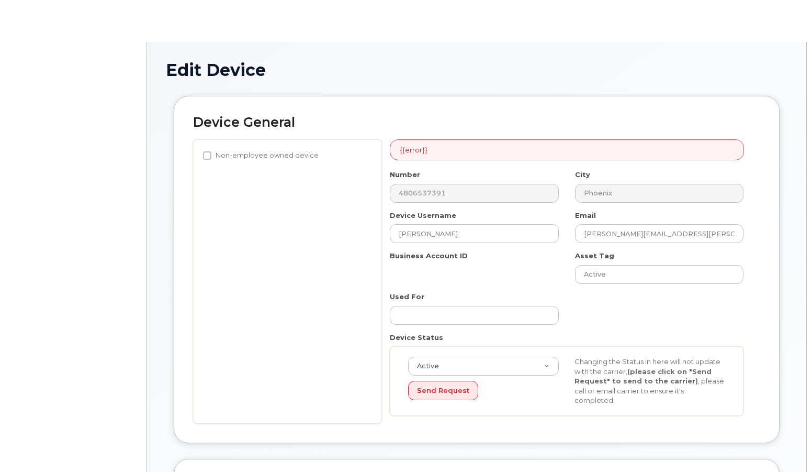 The height and width of the screenshot is (472, 812). I want to click on label: City, so click(582, 174).